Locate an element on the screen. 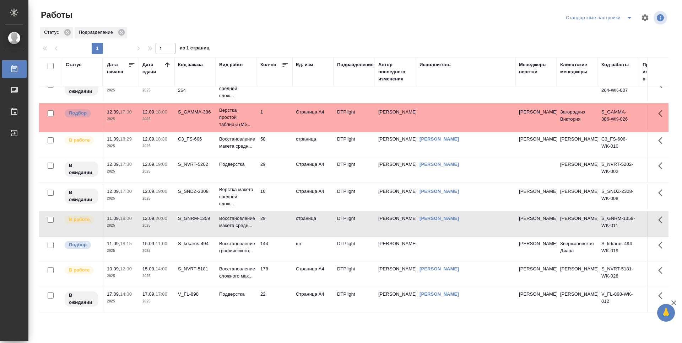 This screenshot has width=682, height=343. td: S_GNRM-1359-WK-011 is located at coordinates (619, 224).